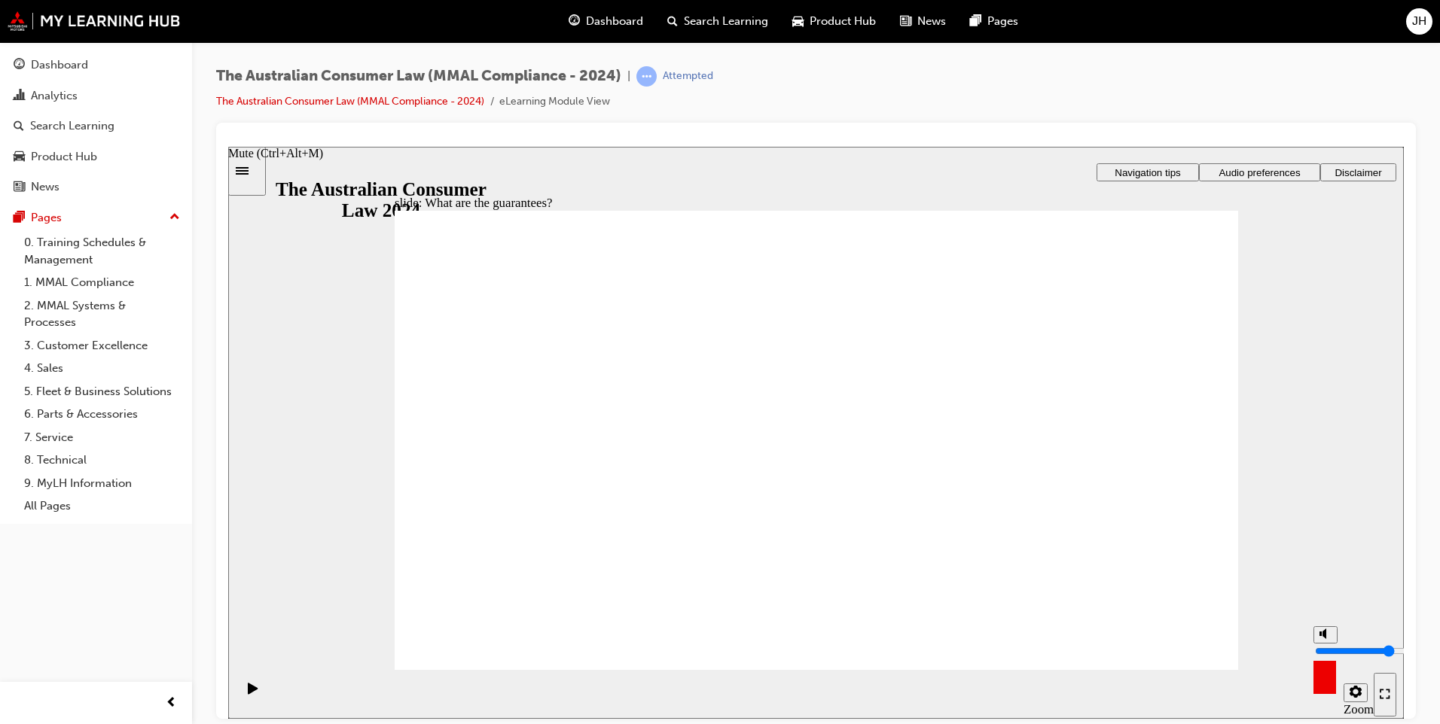  What do you see at coordinates (718, 21) in the screenshot?
I see `a: search-iconSearch Learning` at bounding box center [718, 21].